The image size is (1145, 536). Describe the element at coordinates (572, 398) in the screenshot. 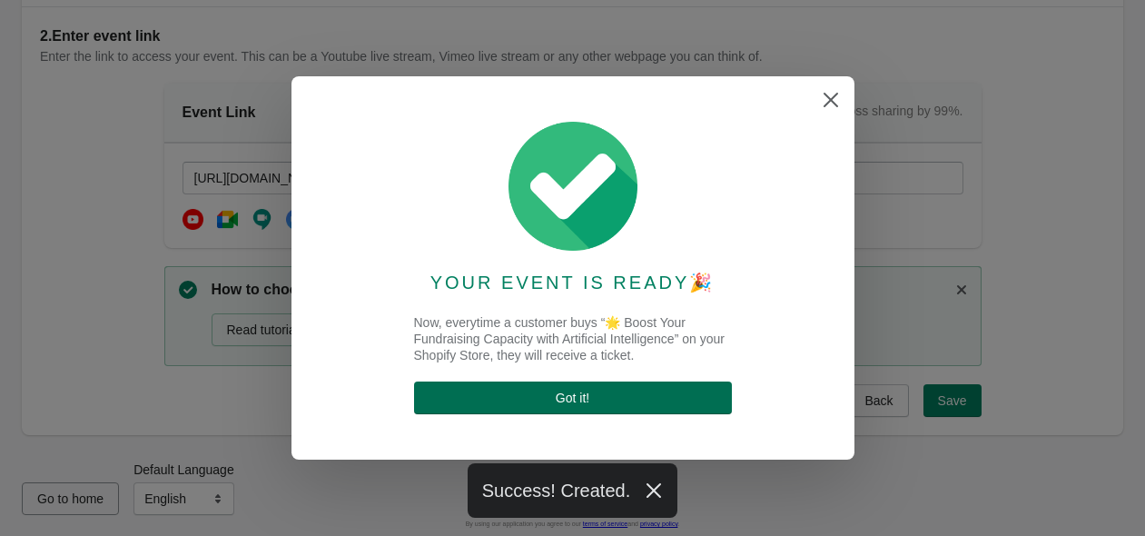

I see `span: Got it !` at that location.